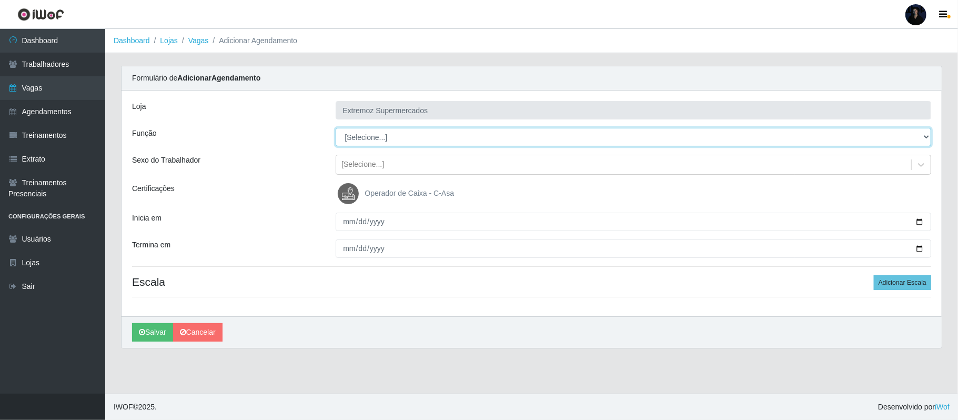  Describe the element at coordinates (902, 282) in the screenshot. I see `button: Adicionar Escala` at that location.